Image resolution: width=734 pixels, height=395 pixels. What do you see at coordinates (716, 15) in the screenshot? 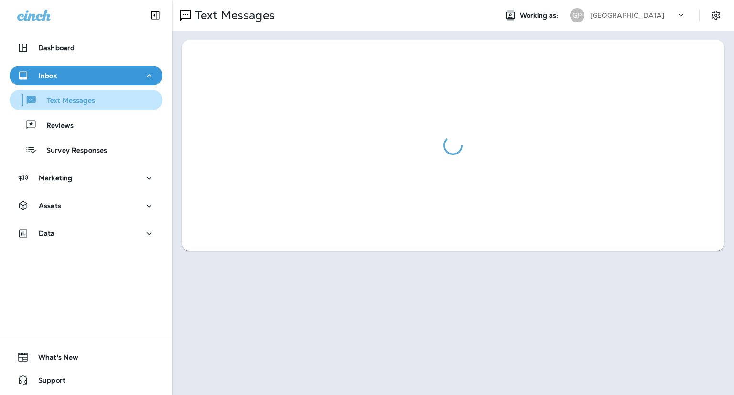
I see `button: Settings` at bounding box center [716, 15].